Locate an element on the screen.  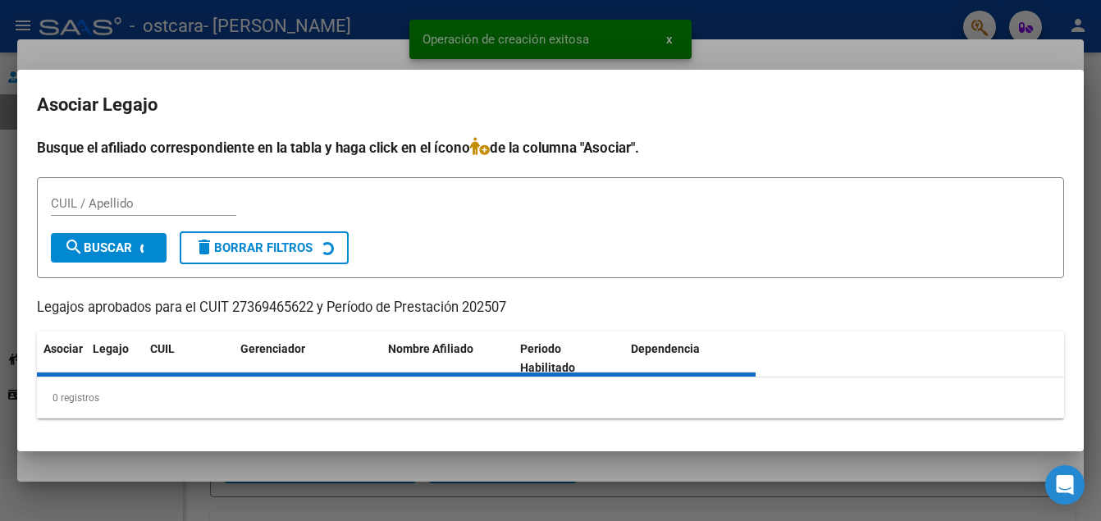
datatable-header-cell: CUIL is located at coordinates (189, 359).